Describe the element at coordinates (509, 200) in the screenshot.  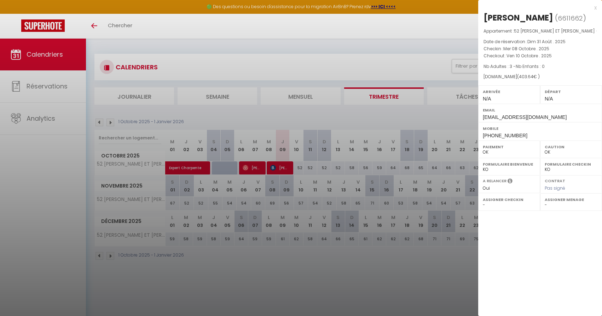
I see `label: Assigner Checkin` at that location.